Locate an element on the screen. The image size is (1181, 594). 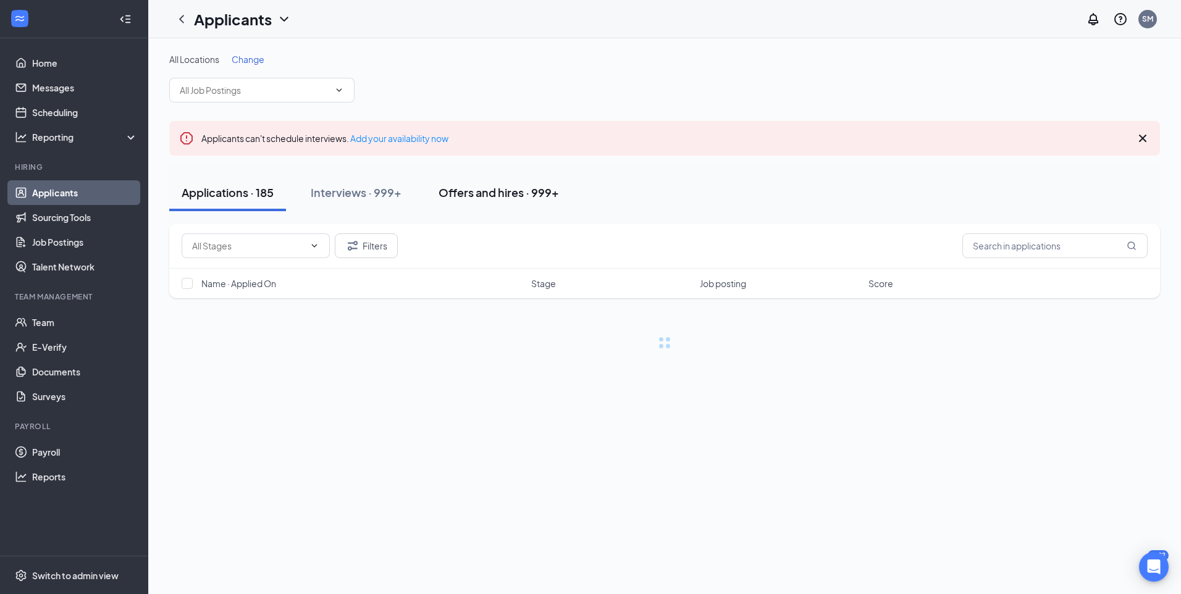
svg: Settings is located at coordinates (21, 576).